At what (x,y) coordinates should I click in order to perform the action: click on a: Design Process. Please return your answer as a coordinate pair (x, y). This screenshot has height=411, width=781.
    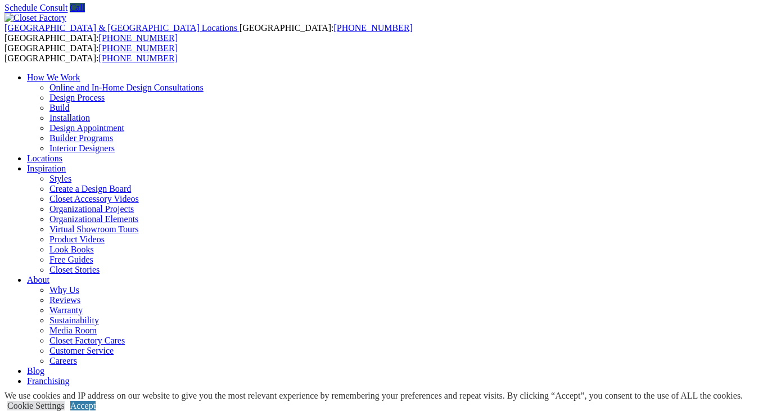
    Looking at the image, I should click on (77, 97).